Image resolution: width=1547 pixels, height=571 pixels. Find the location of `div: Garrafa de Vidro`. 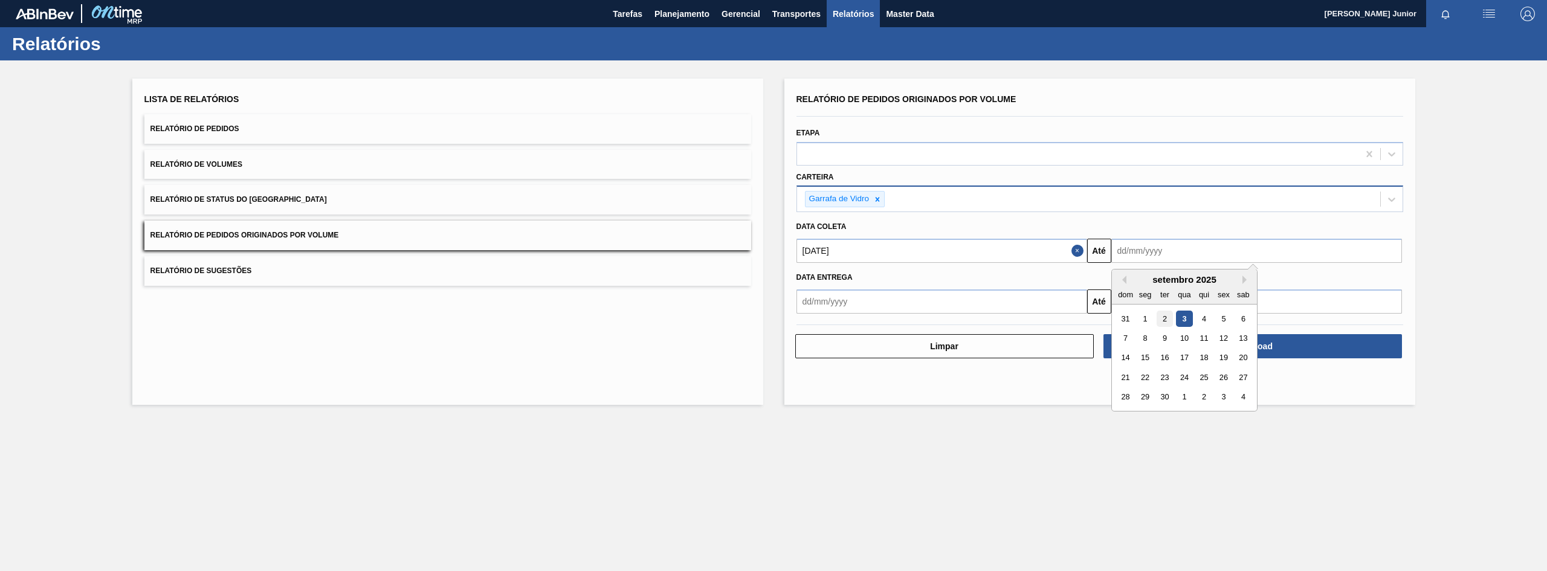

div: Garrafa de Vidro is located at coordinates (838, 199).